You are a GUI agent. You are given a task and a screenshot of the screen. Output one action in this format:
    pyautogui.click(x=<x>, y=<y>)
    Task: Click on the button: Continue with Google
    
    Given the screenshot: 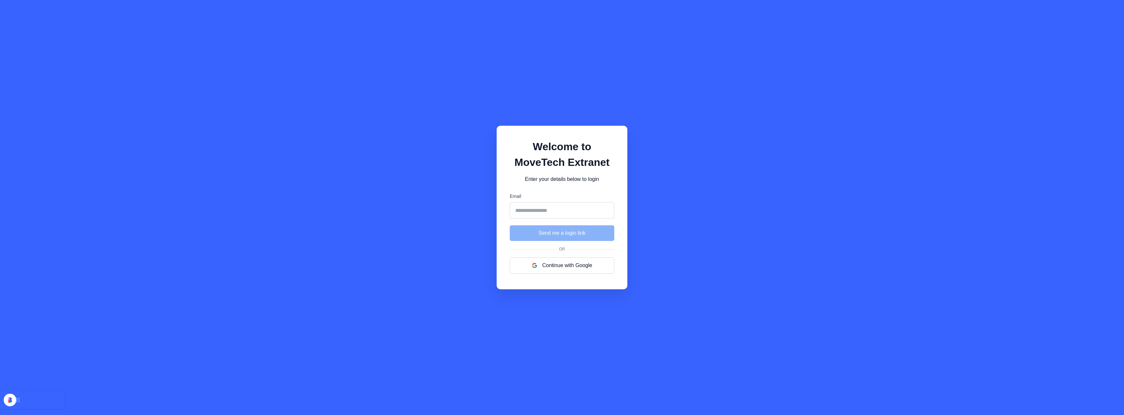 What is the action you would take?
    pyautogui.click(x=562, y=266)
    